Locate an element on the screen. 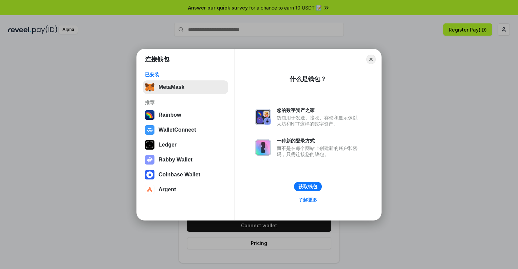  div: 获取钱包 is located at coordinates (308, 187).